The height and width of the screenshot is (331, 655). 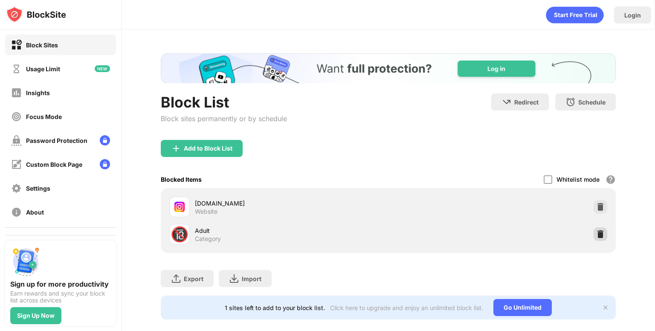 What do you see at coordinates (526, 102) in the screenshot?
I see `div: Redirect` at bounding box center [526, 102].